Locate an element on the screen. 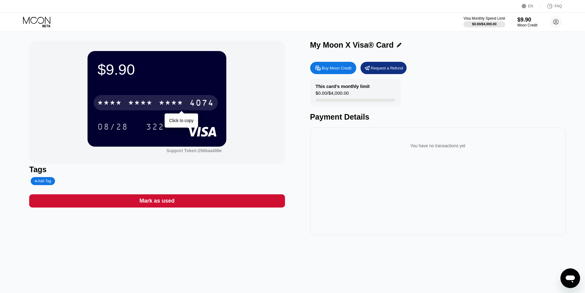  div: $9.90Moon Credit is located at coordinates (528, 22).